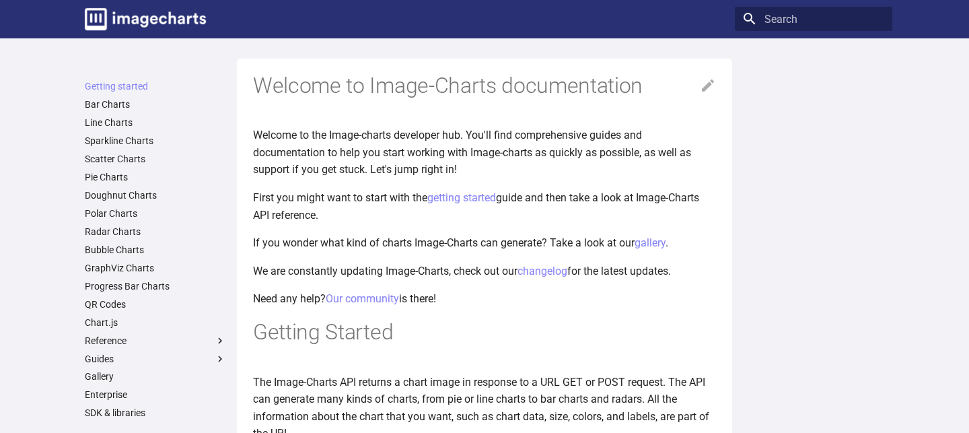 Image resolution: width=969 pixels, height=433 pixels. I want to click on a: Radar Charts, so click(155, 232).